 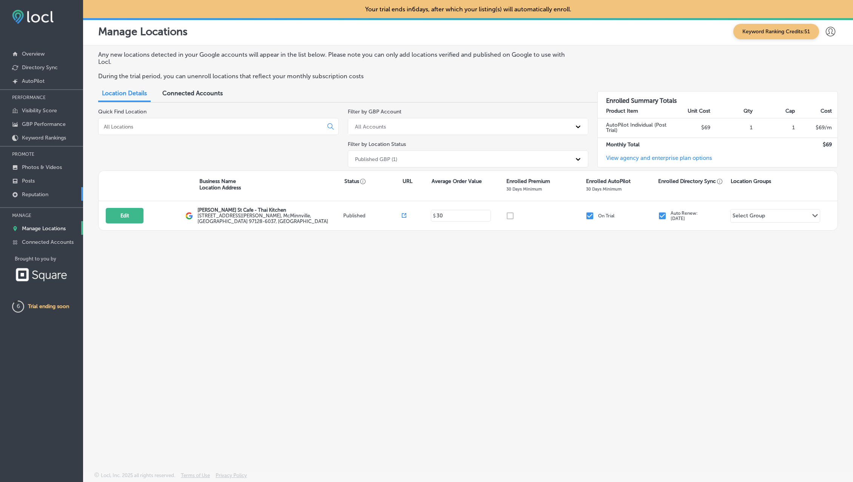 I want to click on h3: Enrolled Summary Totals, so click(x=718, y=98).